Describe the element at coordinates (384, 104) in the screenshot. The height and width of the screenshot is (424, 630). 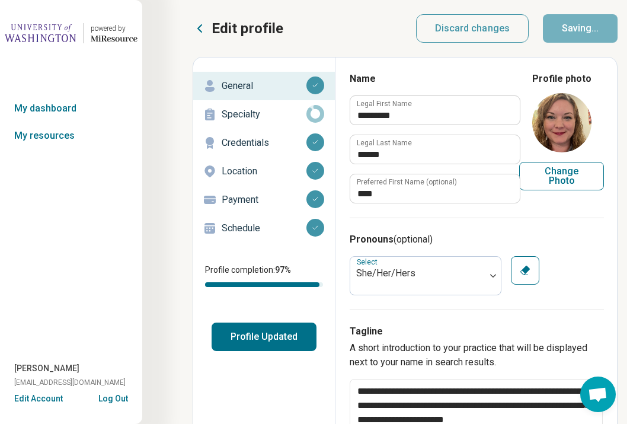
I see `label: Legal First Name` at that location.